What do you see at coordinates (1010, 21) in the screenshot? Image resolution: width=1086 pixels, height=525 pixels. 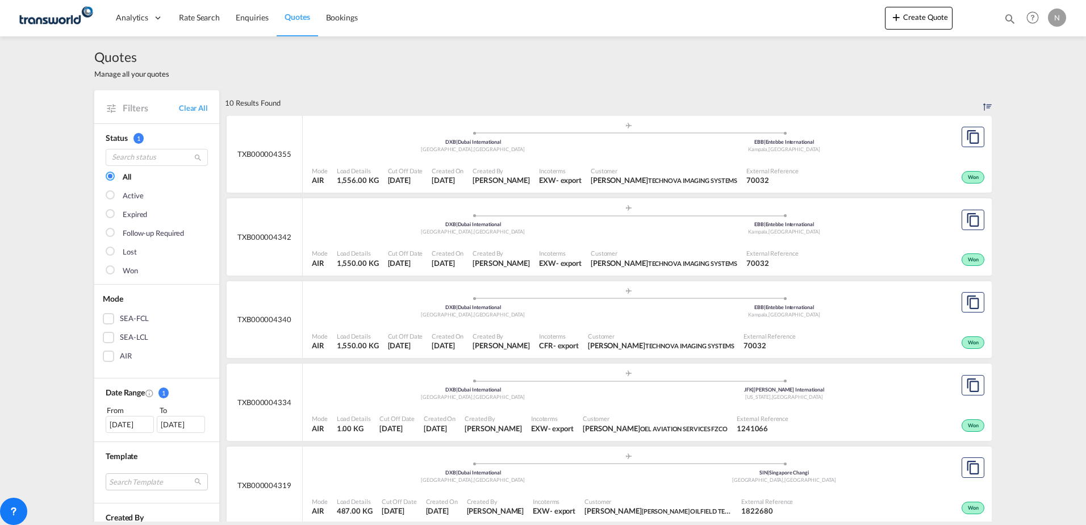 I see `div: icon-magnify` at bounding box center [1010, 21].